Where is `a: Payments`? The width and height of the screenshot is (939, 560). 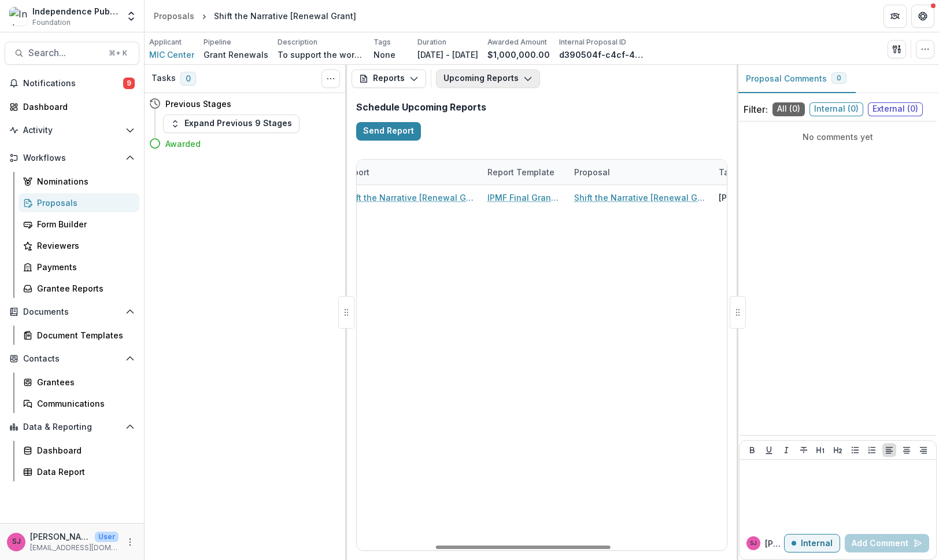 a: Payments is located at coordinates (79, 267).